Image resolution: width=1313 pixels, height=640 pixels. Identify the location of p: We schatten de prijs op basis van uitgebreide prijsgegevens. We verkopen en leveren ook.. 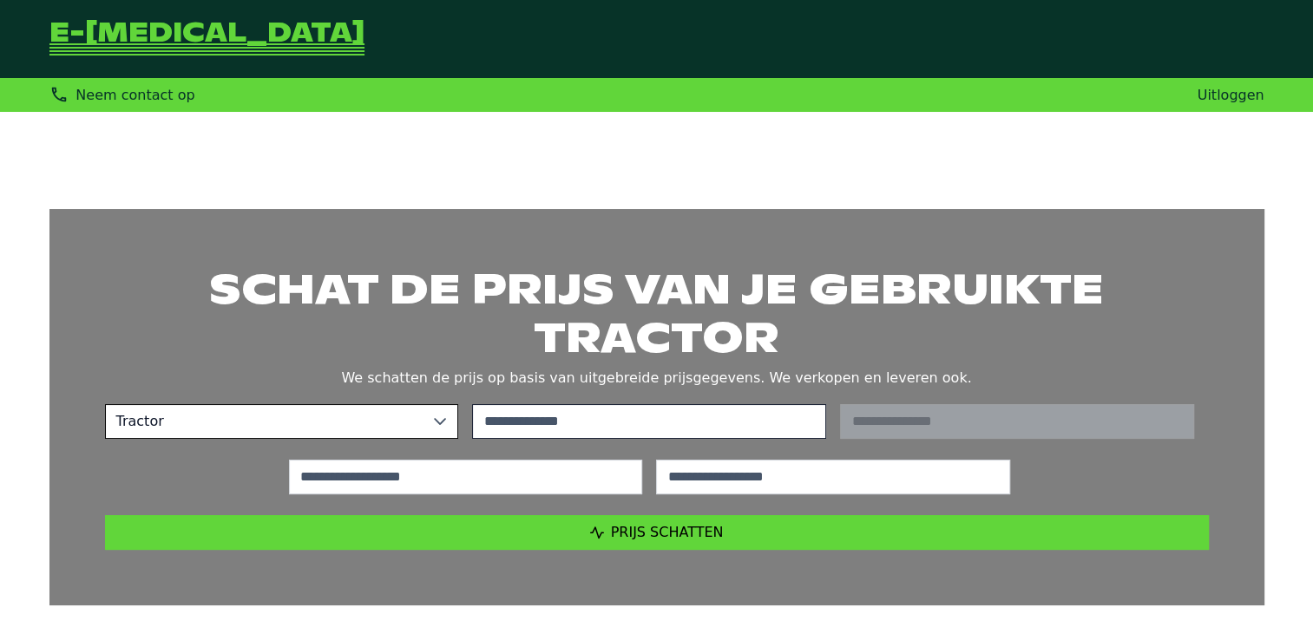
(657, 378).